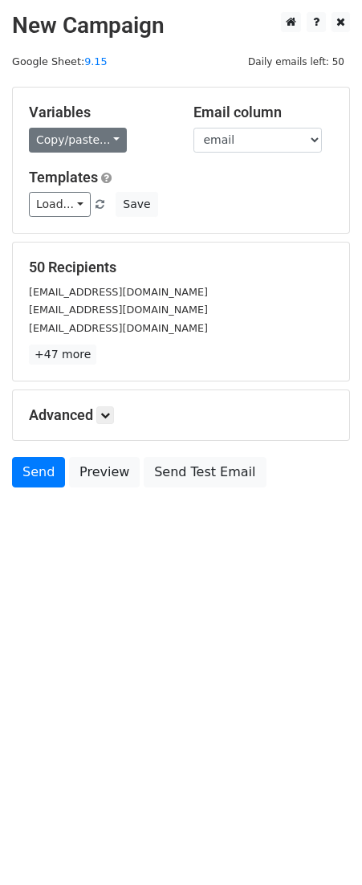 The image size is (362, 885). Describe the element at coordinates (296, 61) in the screenshot. I see `a: Daily emails left: 50` at that location.